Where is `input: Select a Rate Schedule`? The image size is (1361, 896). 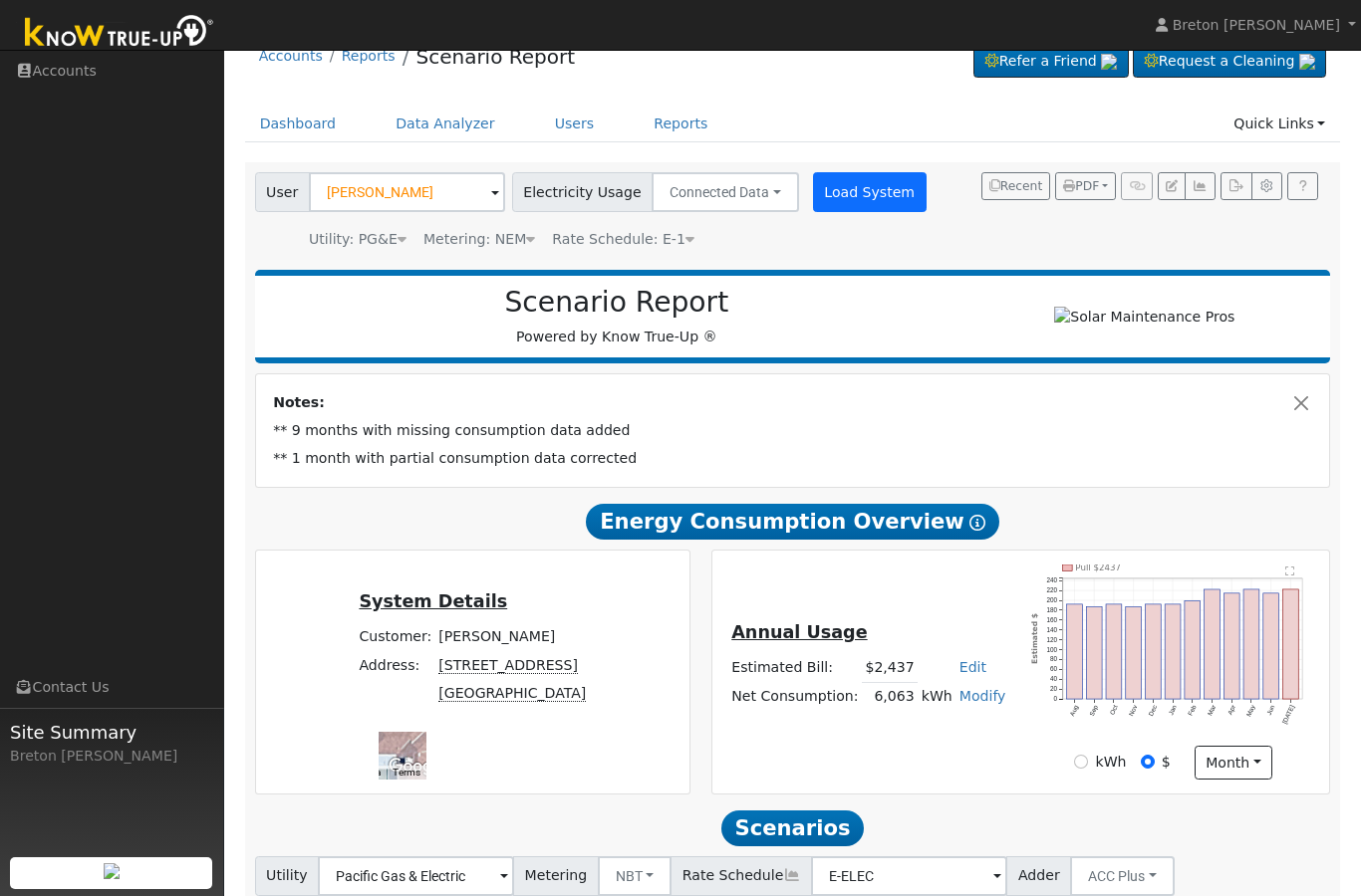
input: Select a Rate Schedule is located at coordinates (908, 877).